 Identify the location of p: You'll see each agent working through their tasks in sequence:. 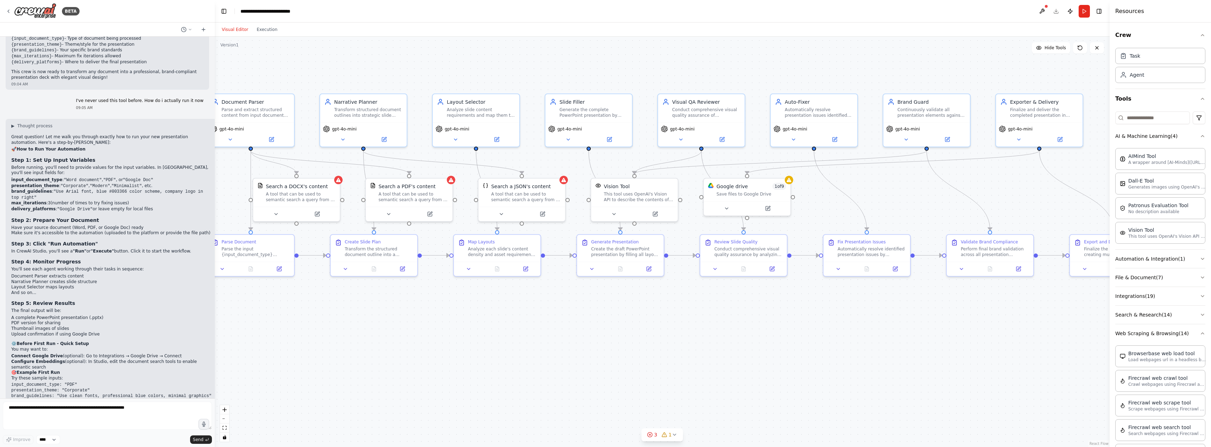
(111, 270).